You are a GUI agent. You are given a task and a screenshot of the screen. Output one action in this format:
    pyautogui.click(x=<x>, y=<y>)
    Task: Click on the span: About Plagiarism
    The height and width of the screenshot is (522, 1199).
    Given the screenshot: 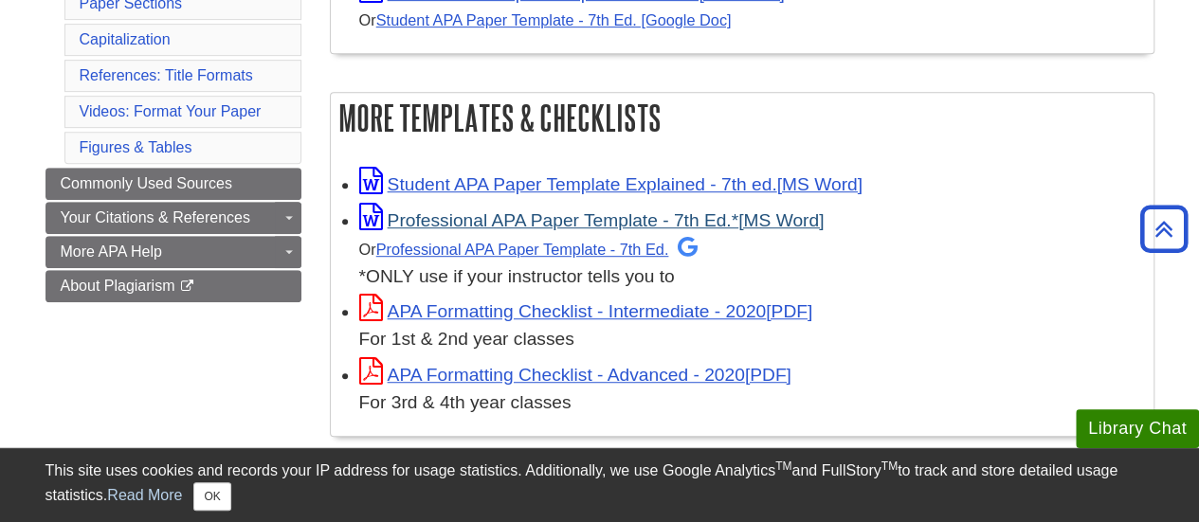 What is the action you would take?
    pyautogui.click(x=117, y=285)
    